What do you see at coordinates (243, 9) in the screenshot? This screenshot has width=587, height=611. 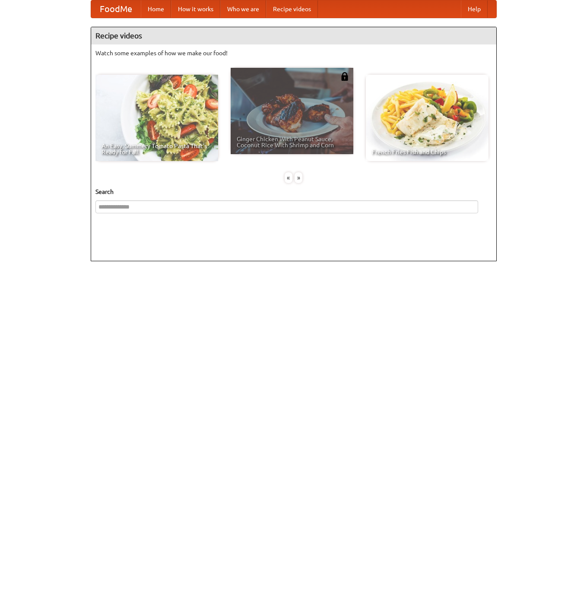 I see `a: Who we are` at bounding box center [243, 9].